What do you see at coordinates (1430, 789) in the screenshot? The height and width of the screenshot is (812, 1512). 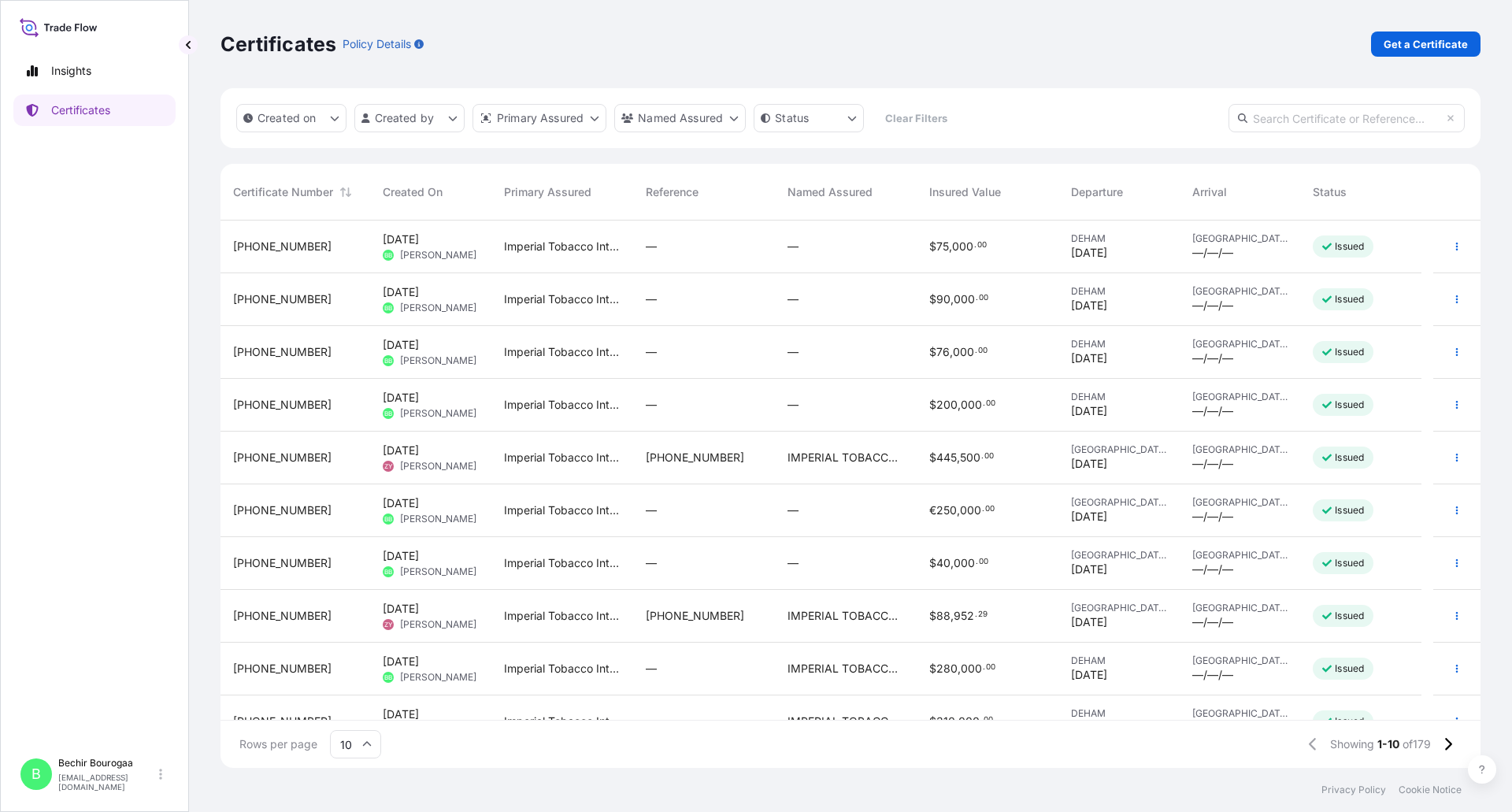 I see `a: Cookie Notice` at bounding box center [1430, 789].